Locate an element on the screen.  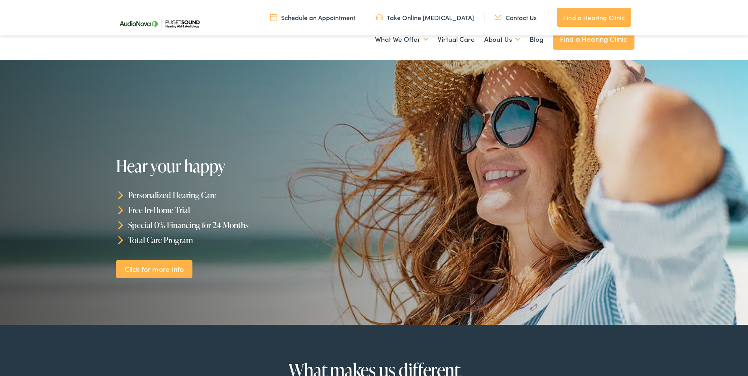
a: About Us is located at coordinates (502, 39).